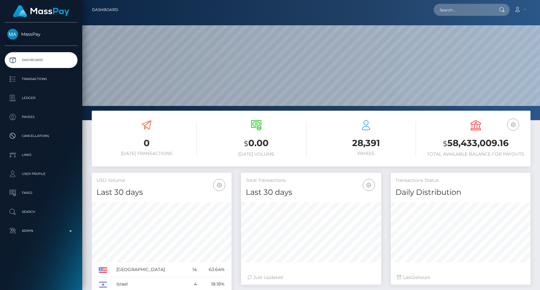  Describe the element at coordinates (146, 143) in the screenshot. I see `h3: 0` at that location.